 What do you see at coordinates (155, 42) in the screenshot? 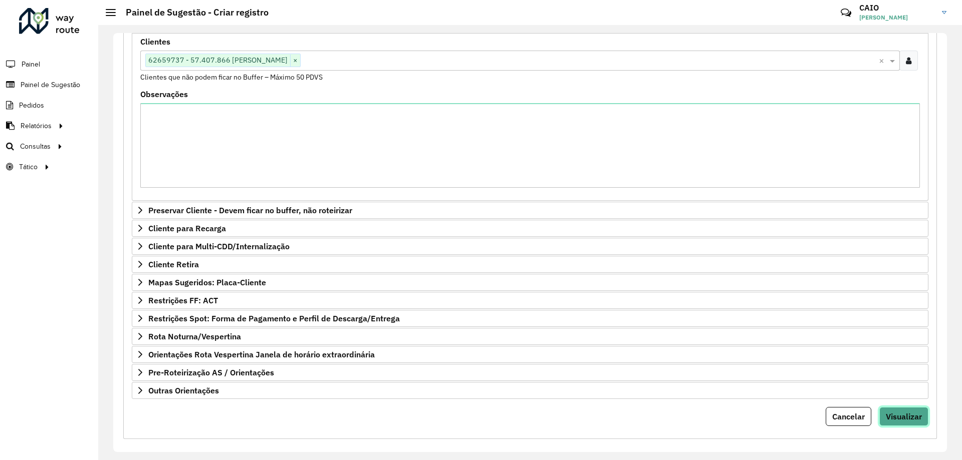
I see `label: Clientes` at bounding box center [155, 42].